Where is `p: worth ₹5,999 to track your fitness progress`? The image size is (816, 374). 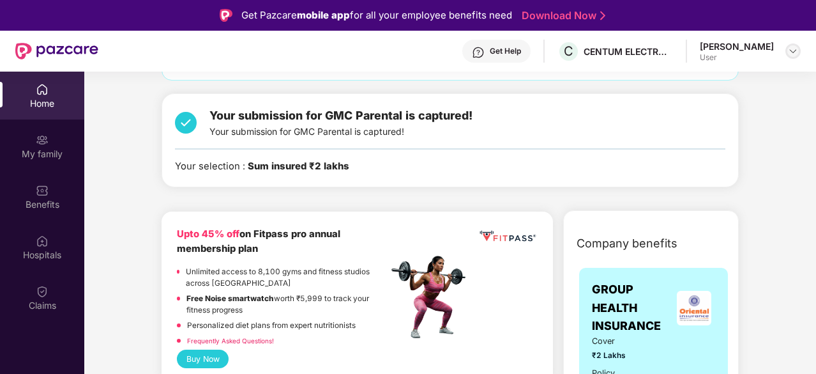 p: worth ₹5,999 to track your fitness progress is located at coordinates (287, 304).